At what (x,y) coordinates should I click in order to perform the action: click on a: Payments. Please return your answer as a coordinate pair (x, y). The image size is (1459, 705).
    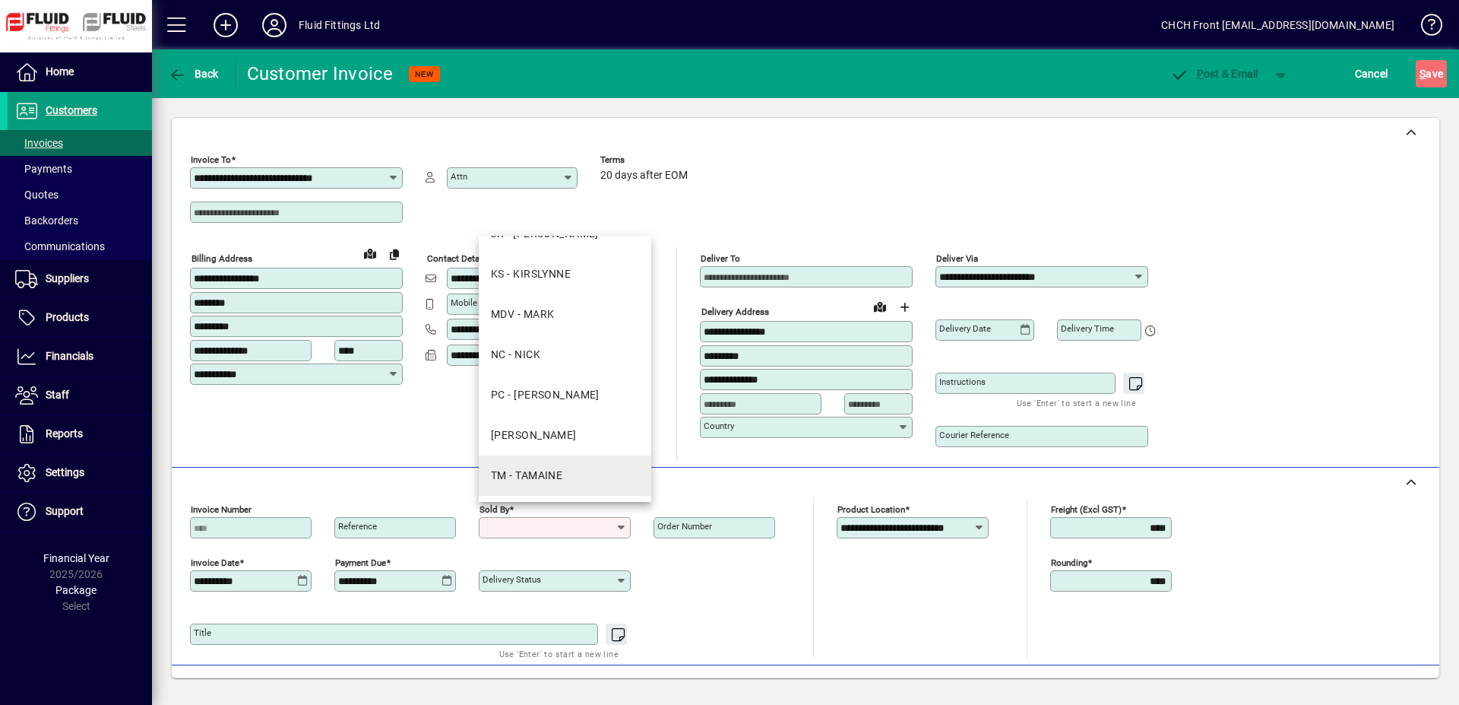
    Looking at the image, I should click on (80, 169).